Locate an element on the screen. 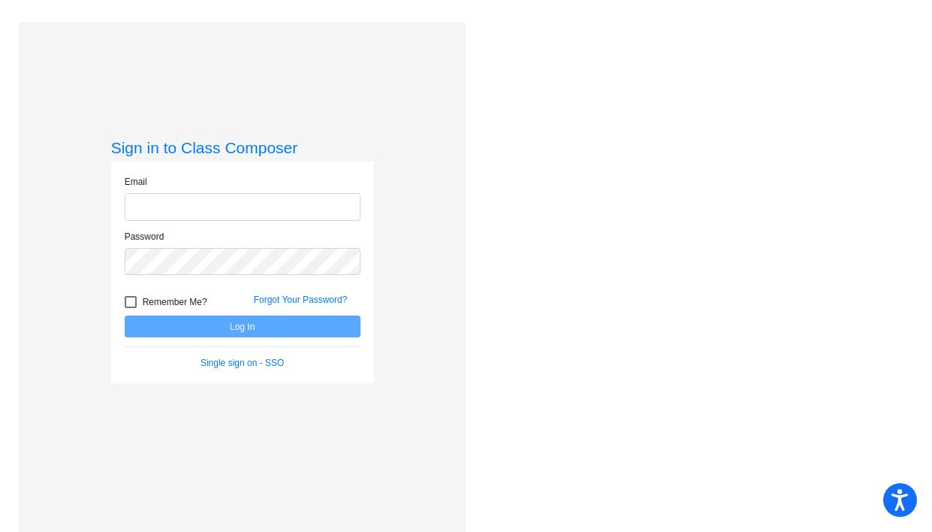  a: Forgot Your Password? is located at coordinates (300, 300).